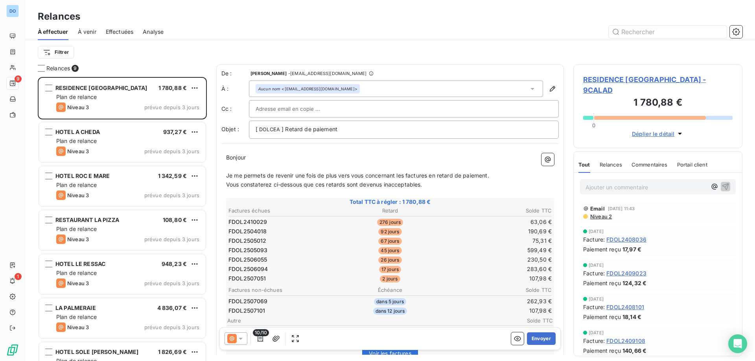  What do you see at coordinates (173, 176) in the screenshot?
I see `span: 1 342,59 €` at bounding box center [173, 176].